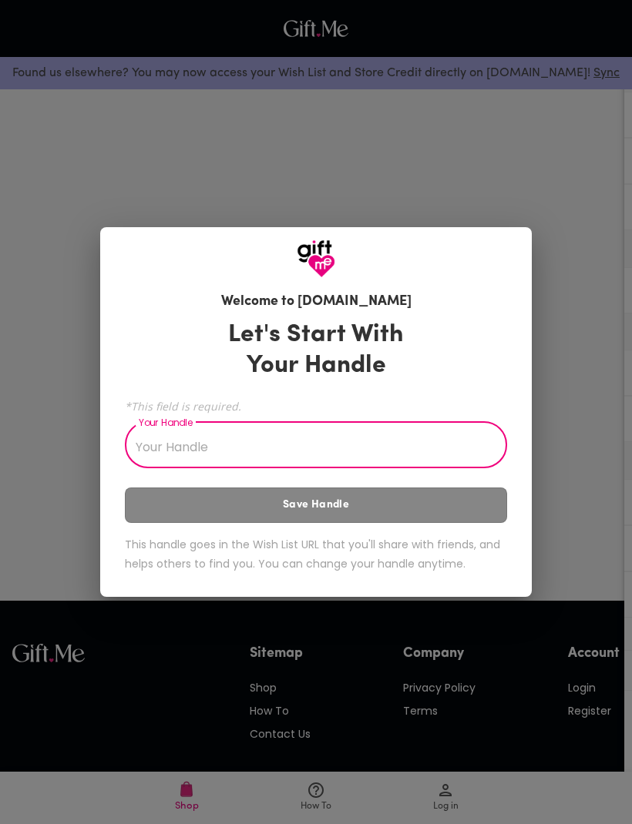 The height and width of the screenshot is (824, 632). Describe the element at coordinates (316, 406) in the screenshot. I see `span: *This field is required.` at that location.